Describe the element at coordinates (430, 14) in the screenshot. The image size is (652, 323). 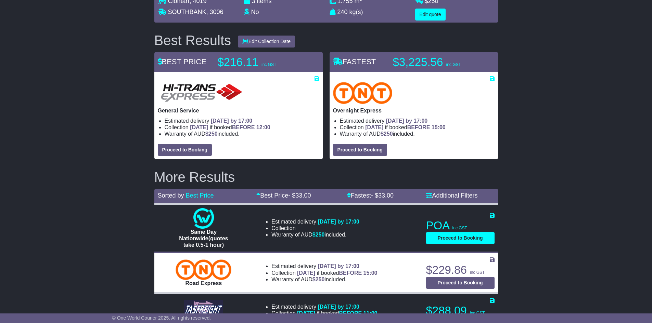
I see `button: Edit quote` at that location.